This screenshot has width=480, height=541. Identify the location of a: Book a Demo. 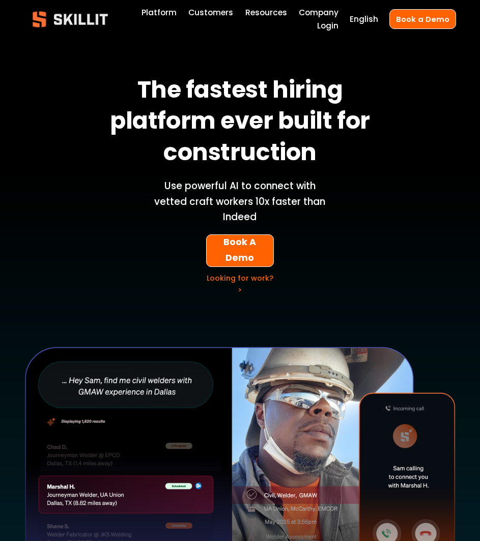
(422, 19).